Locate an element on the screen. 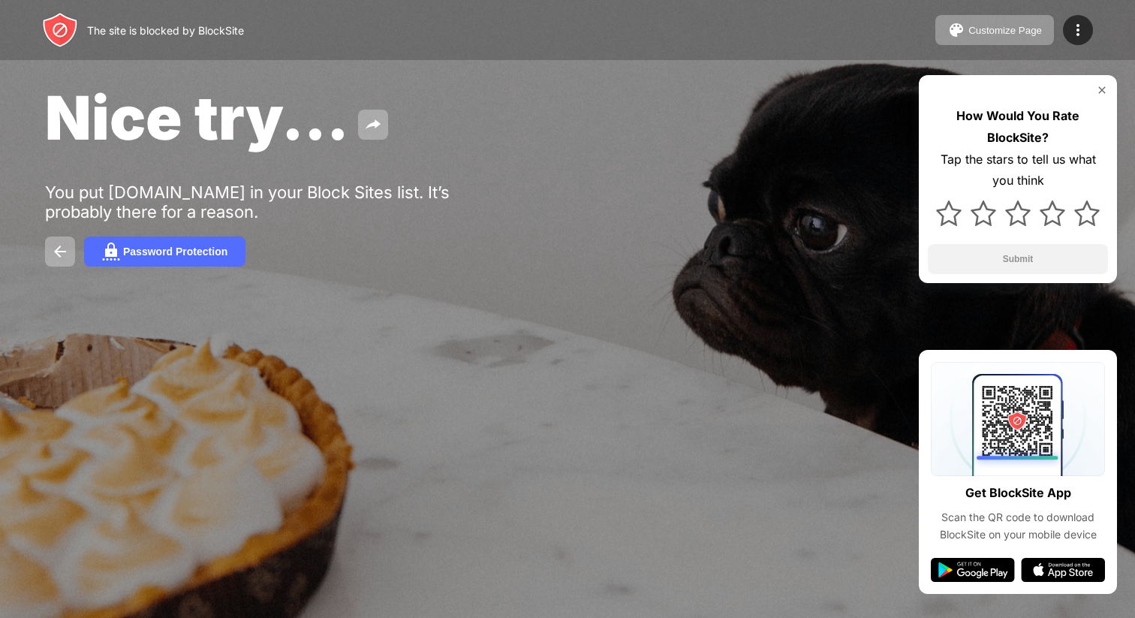 The width and height of the screenshot is (1135, 618). div: Get BlockSite App is located at coordinates (1018, 492).